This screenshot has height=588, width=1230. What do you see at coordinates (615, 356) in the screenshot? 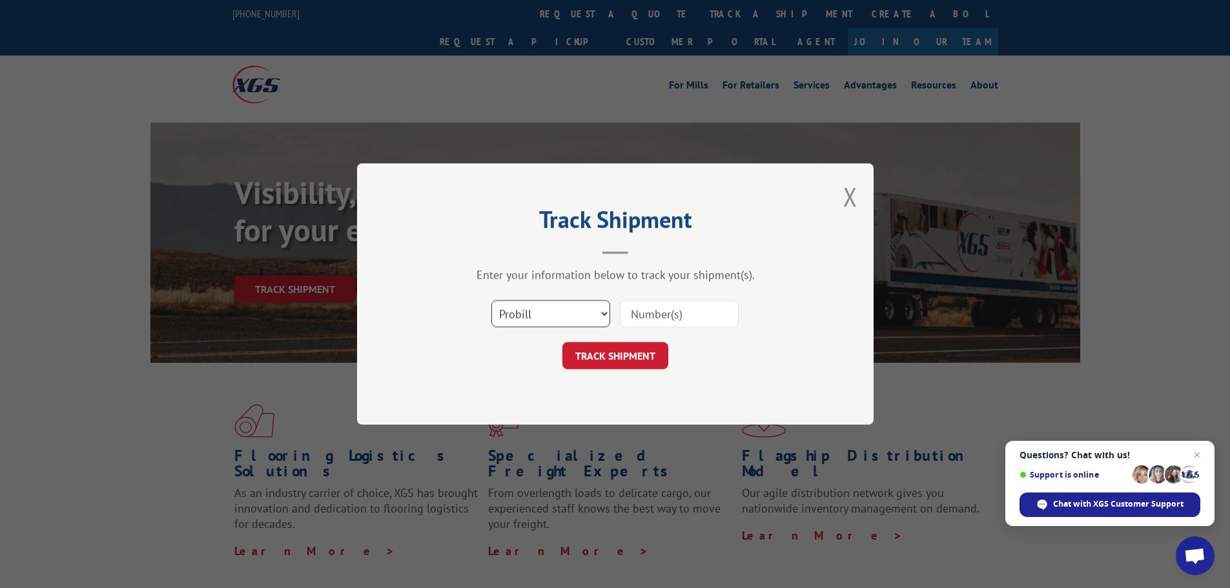
I see `button: TRACK SHIPMENT` at bounding box center [615, 356].